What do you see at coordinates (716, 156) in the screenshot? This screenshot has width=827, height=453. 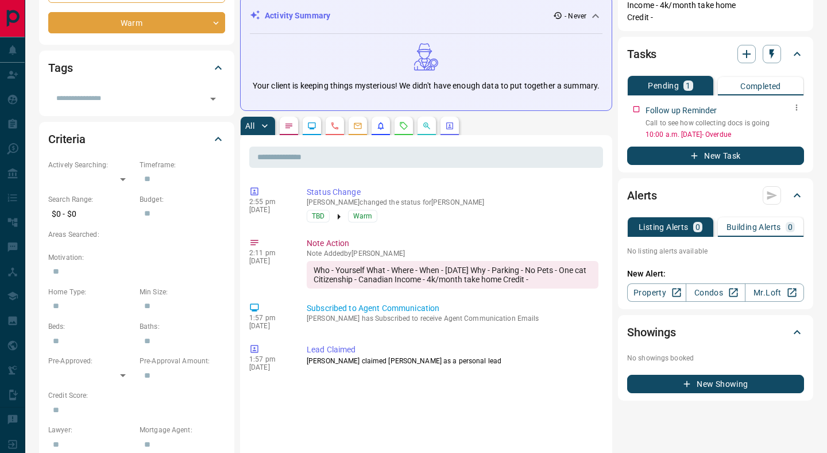 I see `button: New Task` at bounding box center [716, 156].